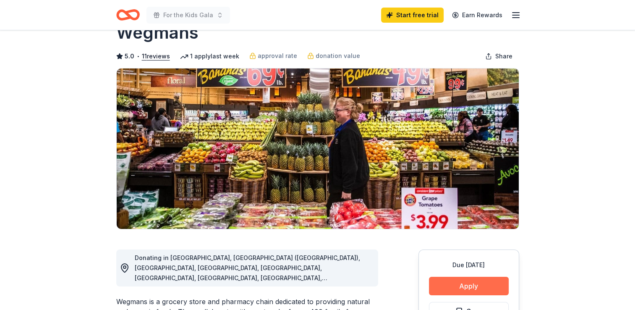 Image resolution: width=635 pixels, height=310 pixels. I want to click on span: 5.0, so click(129, 56).